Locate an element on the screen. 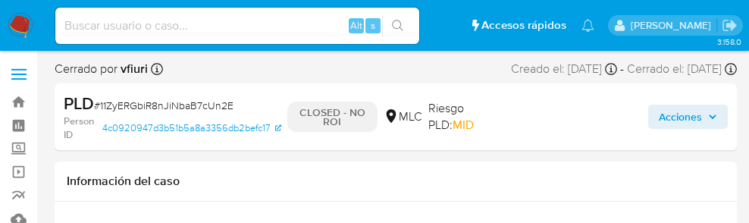  b: PLD is located at coordinates (79, 103).